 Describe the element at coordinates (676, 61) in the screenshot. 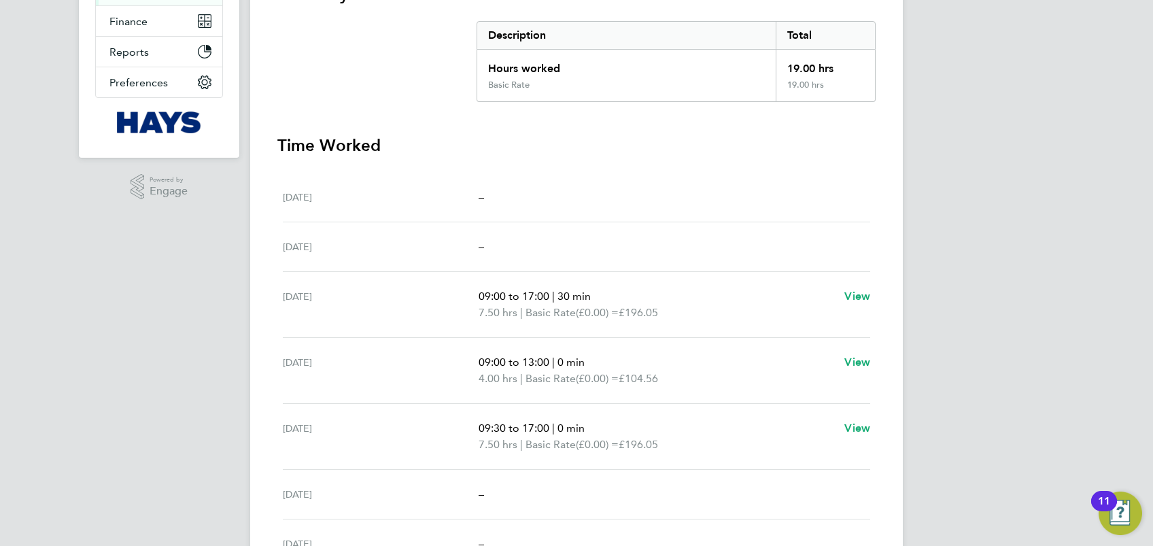

I see `div: Summary` at that location.